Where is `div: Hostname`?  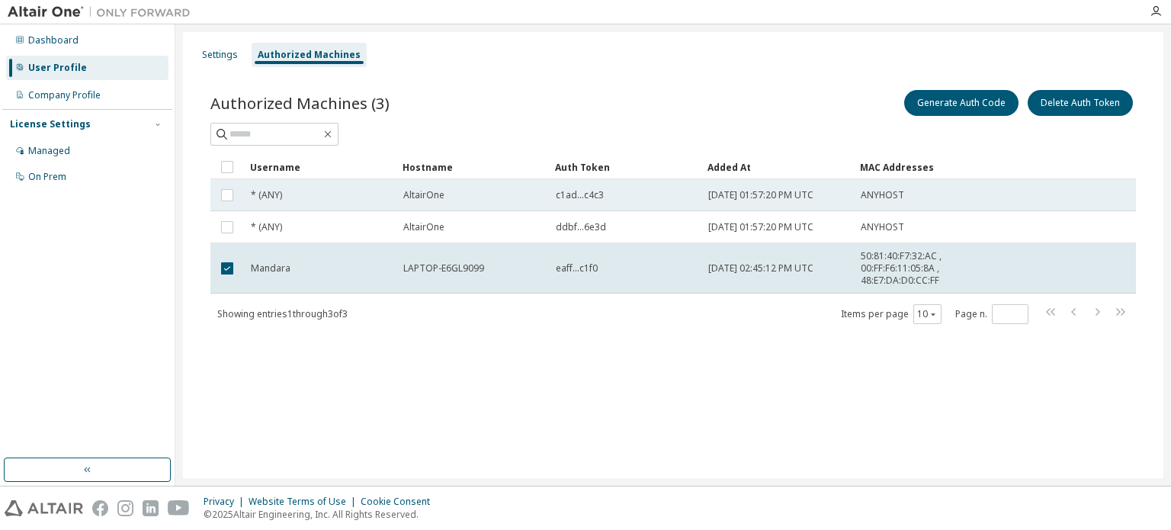 div: Hostname is located at coordinates (473, 167).